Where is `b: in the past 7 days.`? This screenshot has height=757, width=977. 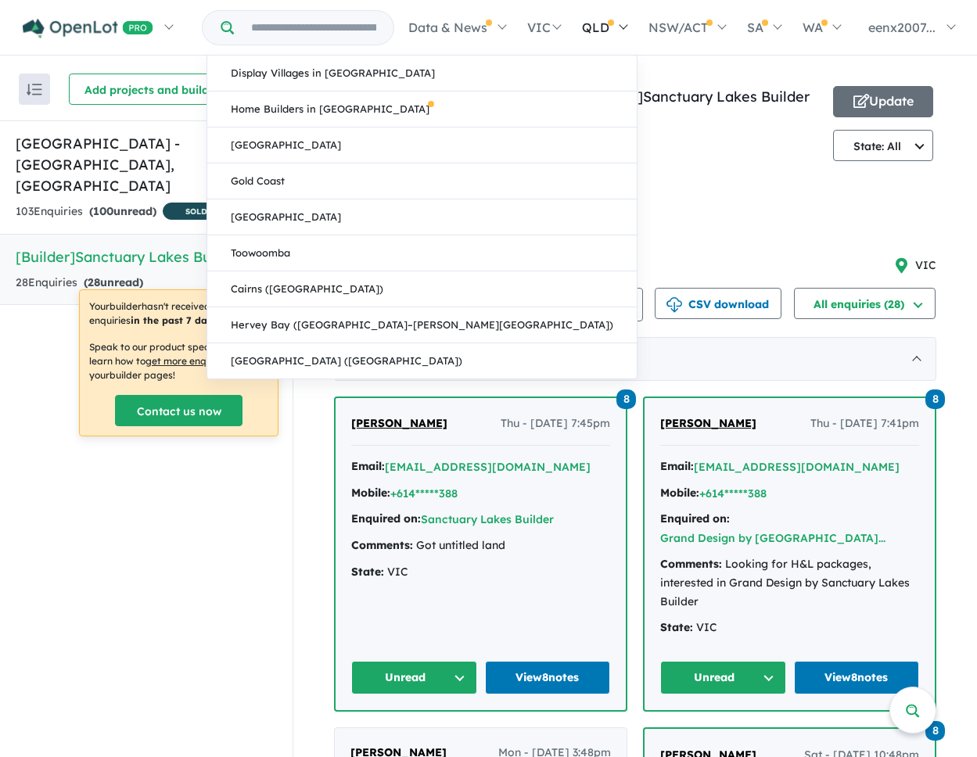 b: in the past 7 days. is located at coordinates (175, 320).